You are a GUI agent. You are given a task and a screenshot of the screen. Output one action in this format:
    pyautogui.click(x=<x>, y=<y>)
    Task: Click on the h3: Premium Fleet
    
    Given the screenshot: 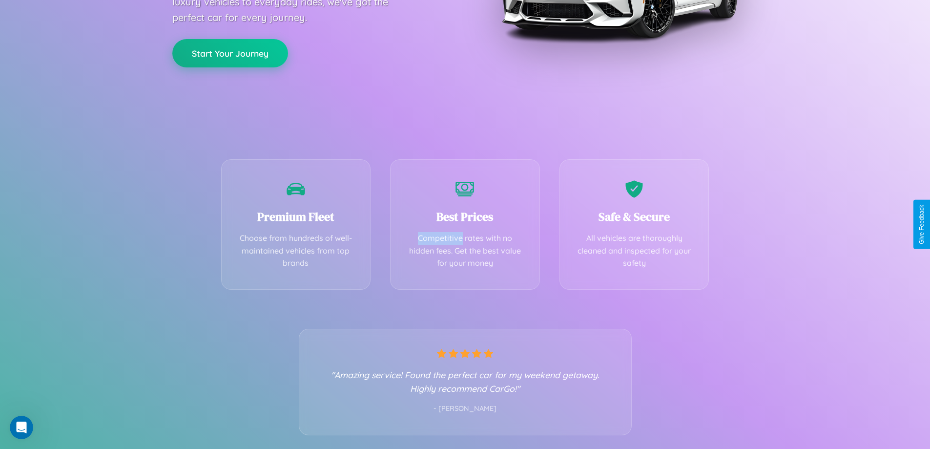 What is the action you would take?
    pyautogui.click(x=296, y=216)
    